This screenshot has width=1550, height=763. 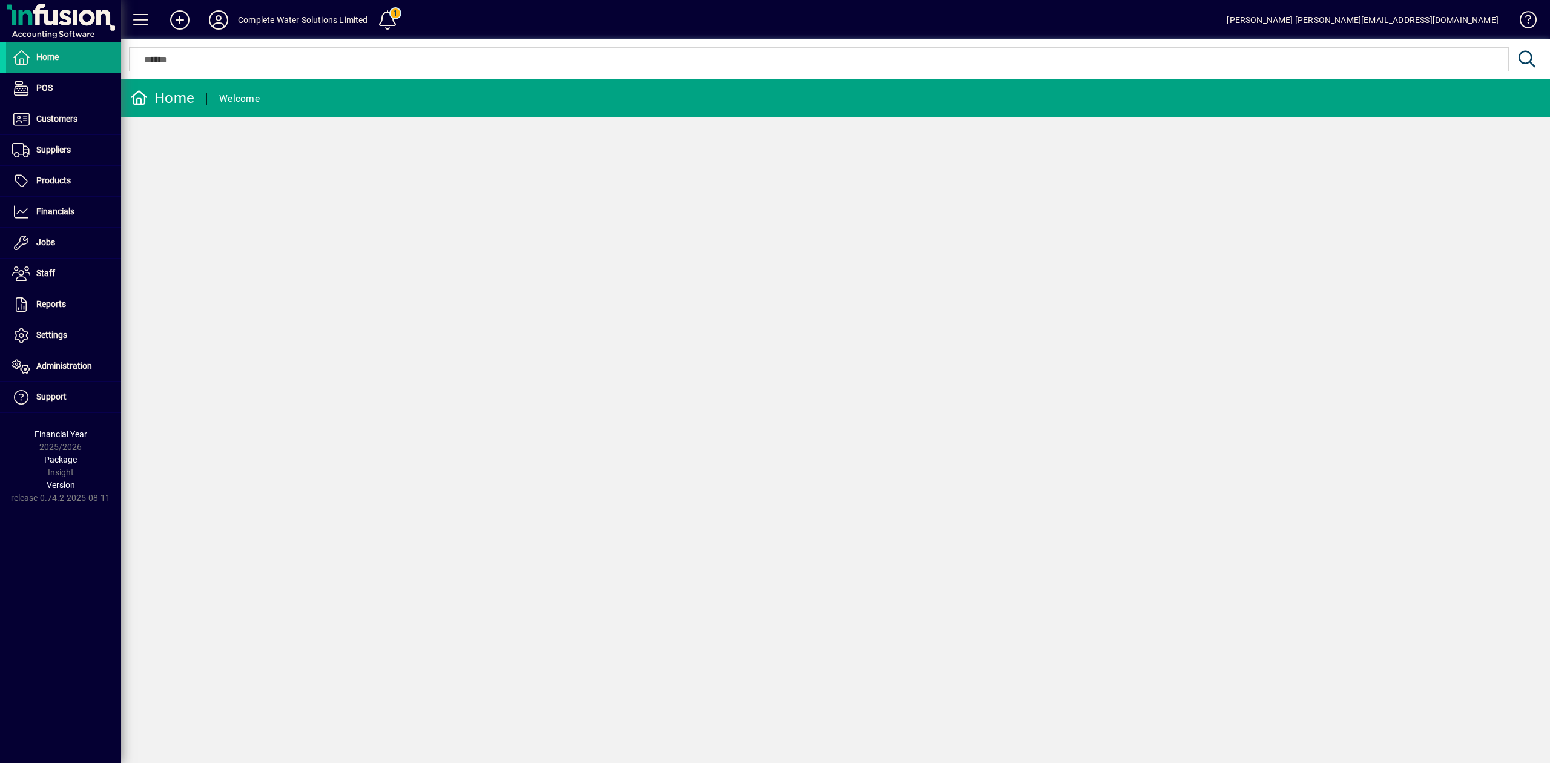 What do you see at coordinates (64, 119) in the screenshot?
I see `a: Customers` at bounding box center [64, 119].